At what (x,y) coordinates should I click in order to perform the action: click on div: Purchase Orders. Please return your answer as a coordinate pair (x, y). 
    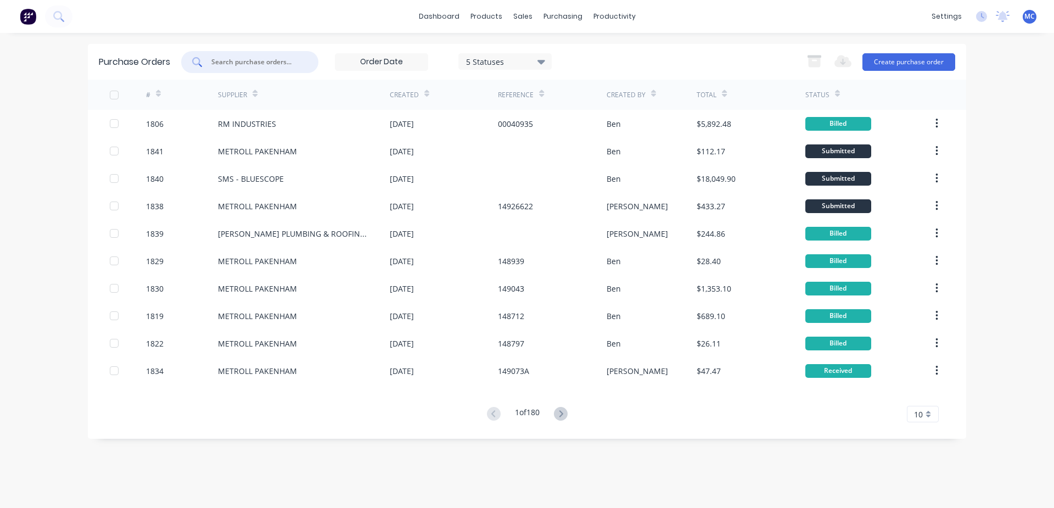
    Looking at the image, I should click on (135, 62).